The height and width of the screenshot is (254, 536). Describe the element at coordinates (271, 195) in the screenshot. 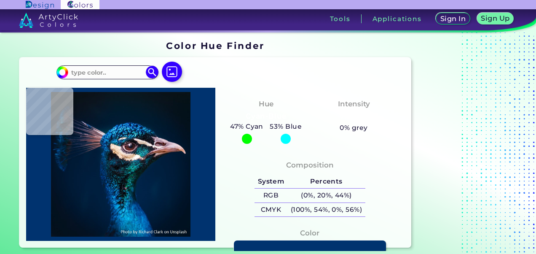

I see `h5: RGB` at that location.